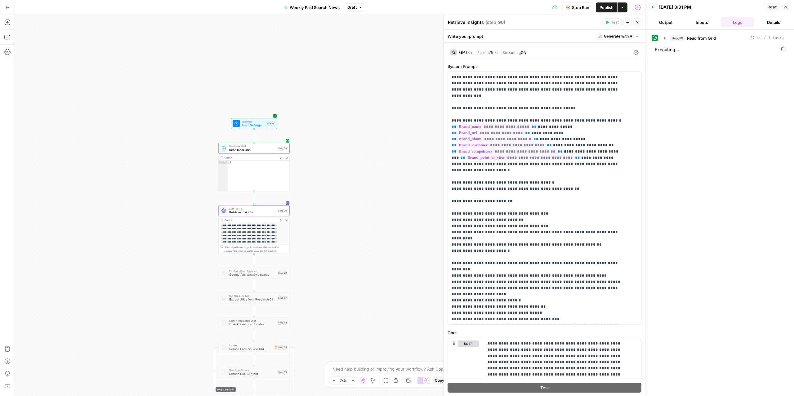 This screenshot has height=396, width=794. Describe the element at coordinates (581, 7) in the screenshot. I see `span: Stop Run` at that location.